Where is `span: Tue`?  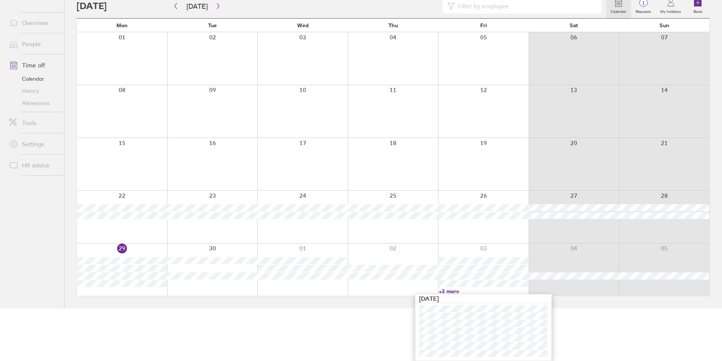
span: Tue is located at coordinates (212, 25).